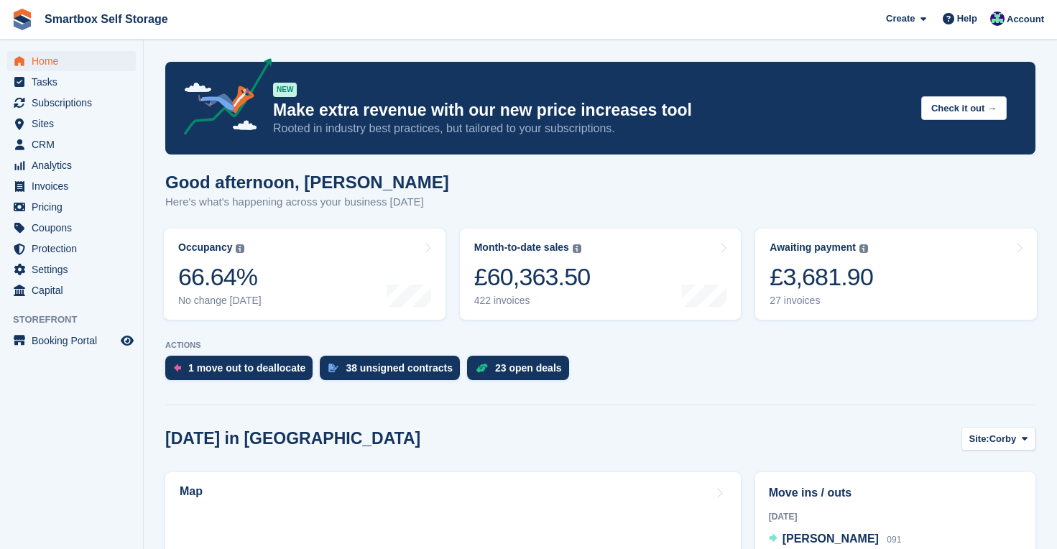  I want to click on a: 1 move out to deallocate, so click(242, 372).